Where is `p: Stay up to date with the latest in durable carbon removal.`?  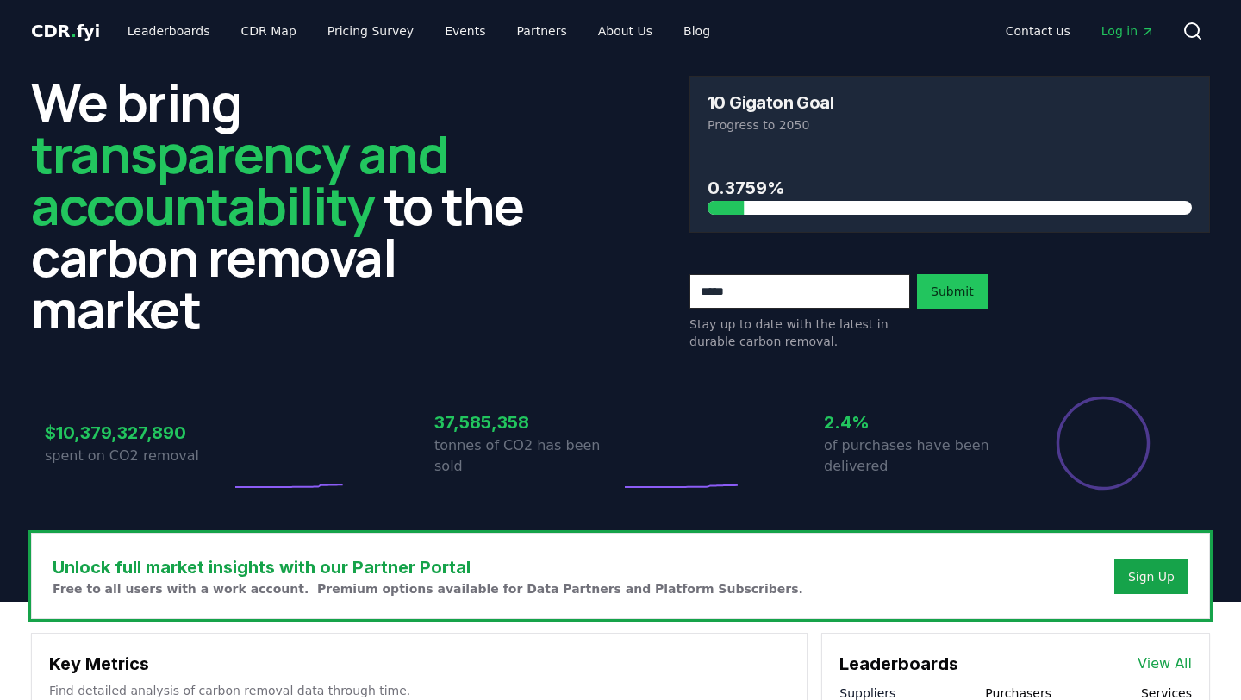
p: Stay up to date with the latest in durable carbon removal. is located at coordinates (800, 333).